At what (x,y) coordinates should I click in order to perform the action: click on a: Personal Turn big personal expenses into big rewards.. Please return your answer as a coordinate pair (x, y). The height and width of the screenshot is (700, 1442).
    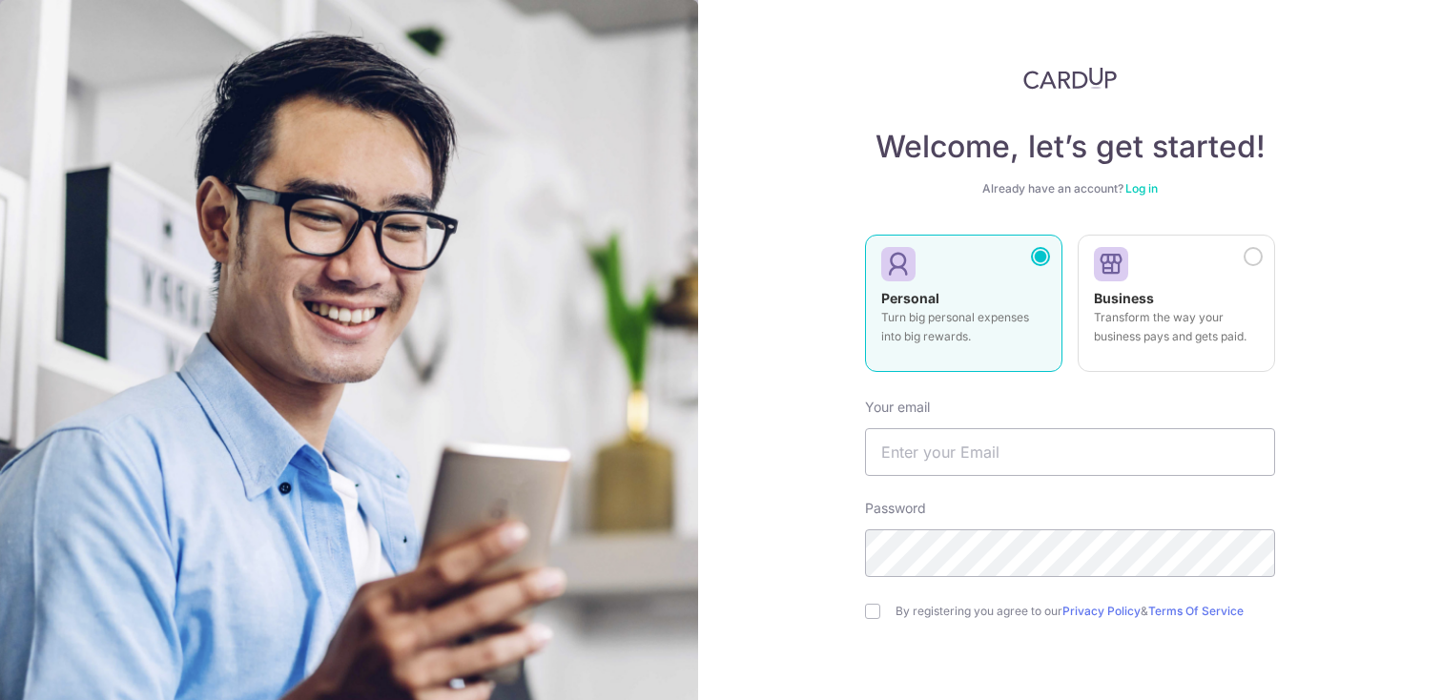
    Looking at the image, I should click on (963, 309).